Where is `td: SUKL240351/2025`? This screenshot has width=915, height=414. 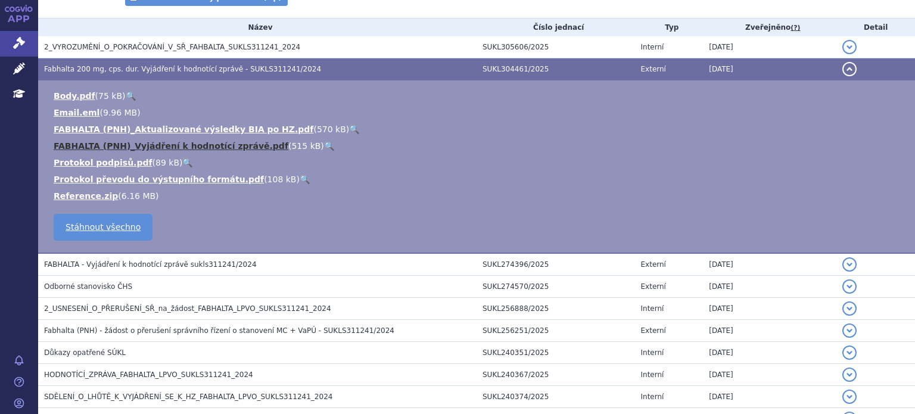
td: SUKL240351/2025 is located at coordinates (556, 353).